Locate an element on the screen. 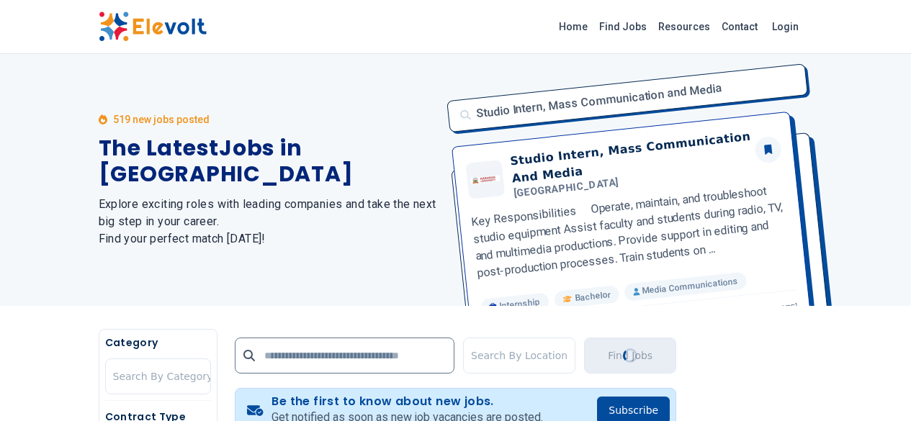 The image size is (911, 421). a: Login is located at coordinates (785, 27).